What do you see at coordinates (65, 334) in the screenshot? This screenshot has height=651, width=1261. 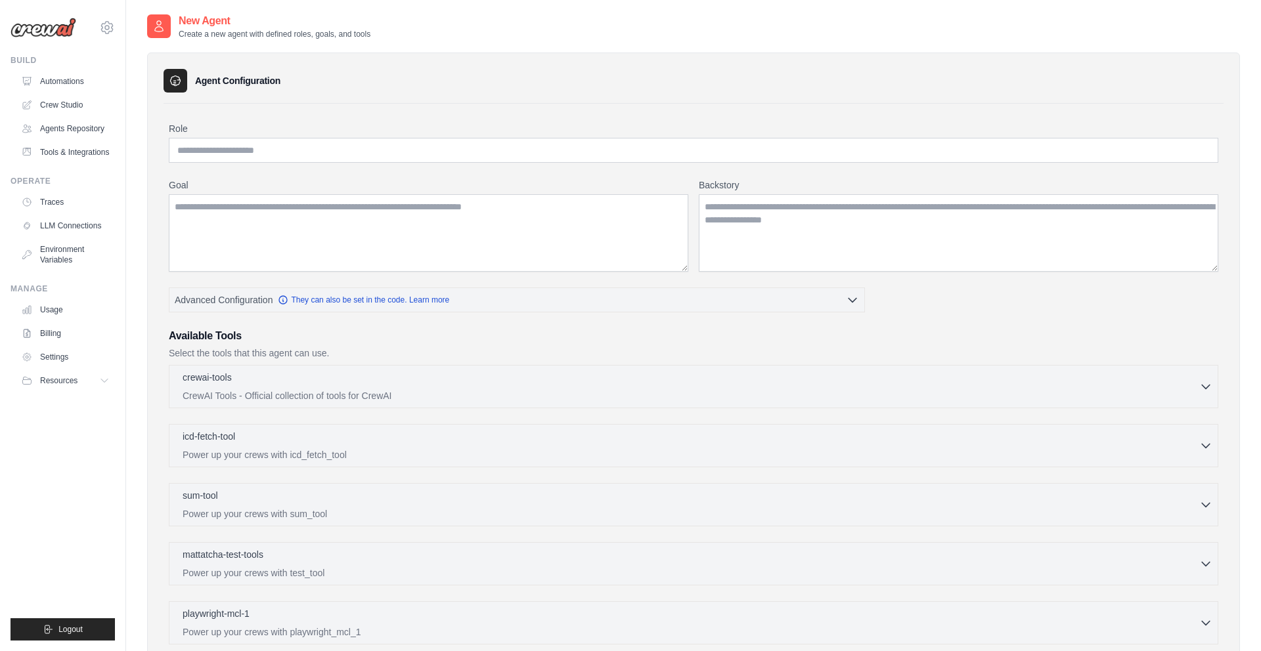 I see `a: Billing` at bounding box center [65, 334].